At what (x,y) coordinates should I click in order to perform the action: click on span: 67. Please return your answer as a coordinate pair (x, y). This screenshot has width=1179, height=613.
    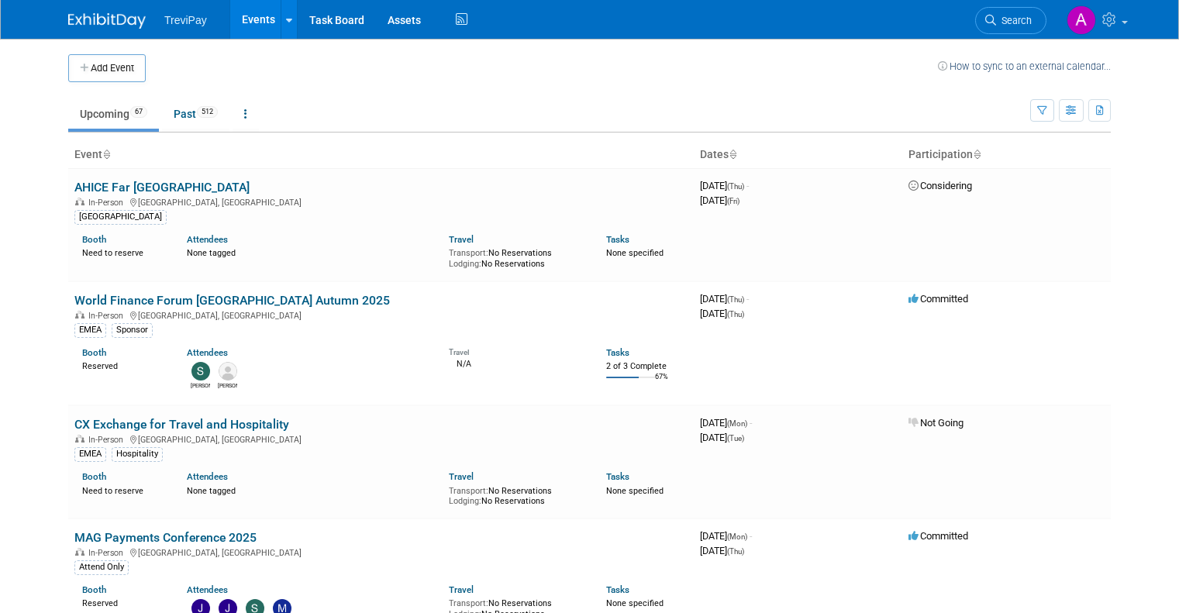
    Looking at the image, I should click on (139, 112).